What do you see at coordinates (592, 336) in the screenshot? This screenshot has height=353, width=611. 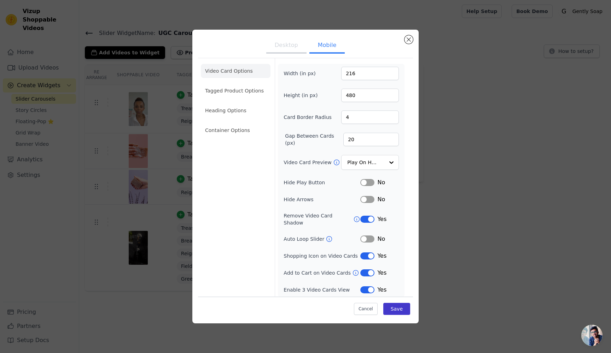 I see `div: Open chat` at bounding box center [592, 336].